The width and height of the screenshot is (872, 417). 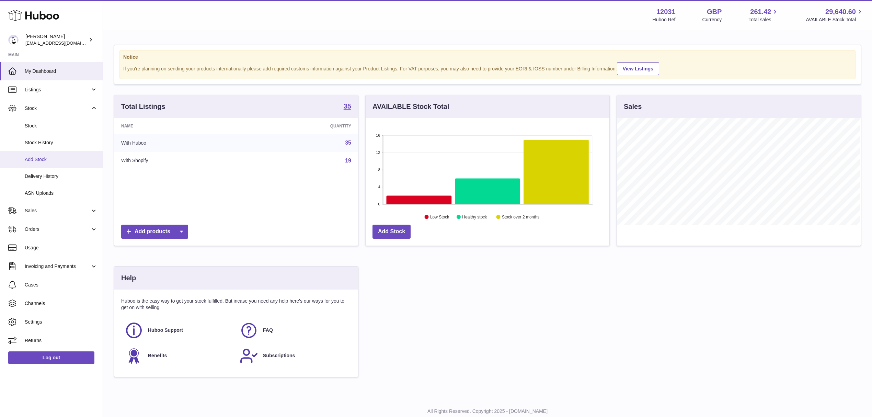 I want to click on h3: Sales, so click(x=633, y=106).